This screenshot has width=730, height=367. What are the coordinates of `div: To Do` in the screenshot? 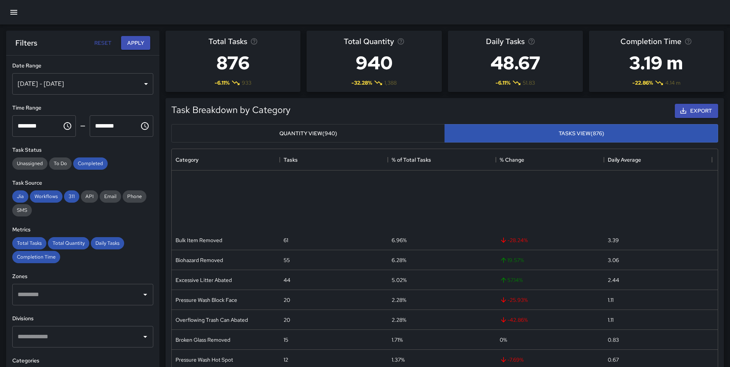 It's located at (60, 164).